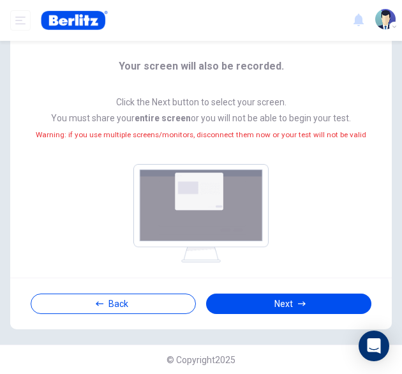 The image size is (402, 374). Describe the element at coordinates (374, 346) in the screenshot. I see `div: Open Intercom Messenger` at that location.